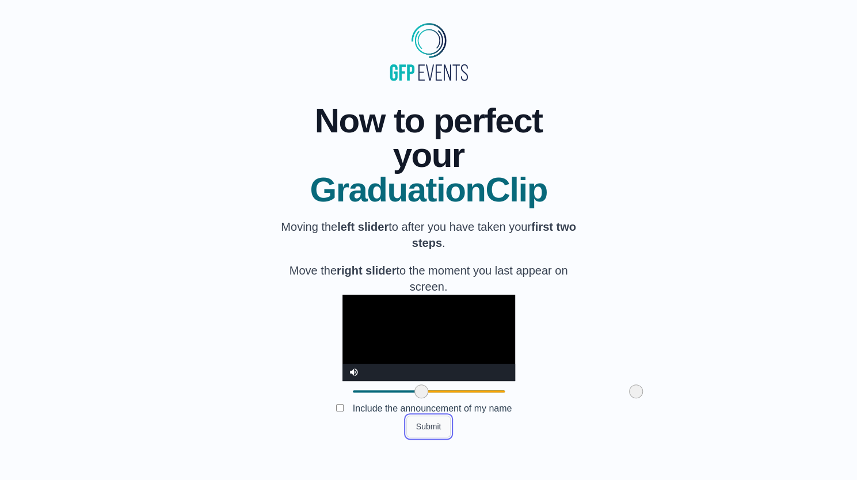 The height and width of the screenshot is (480, 857). Describe the element at coordinates (432, 408) in the screenshot. I see `label: Include the announcement of my name` at that location.